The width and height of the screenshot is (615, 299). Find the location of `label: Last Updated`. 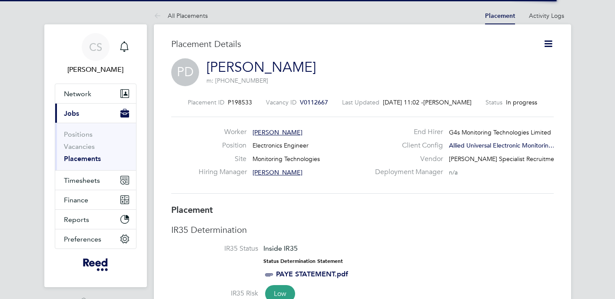

label: Last Updated is located at coordinates (361, 102).